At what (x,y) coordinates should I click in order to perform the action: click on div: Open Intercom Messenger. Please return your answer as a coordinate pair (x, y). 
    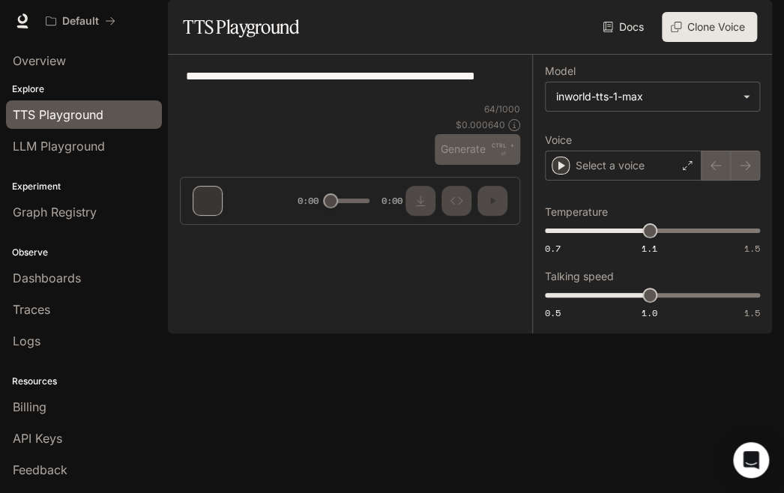
    Looking at the image, I should click on (751, 460).